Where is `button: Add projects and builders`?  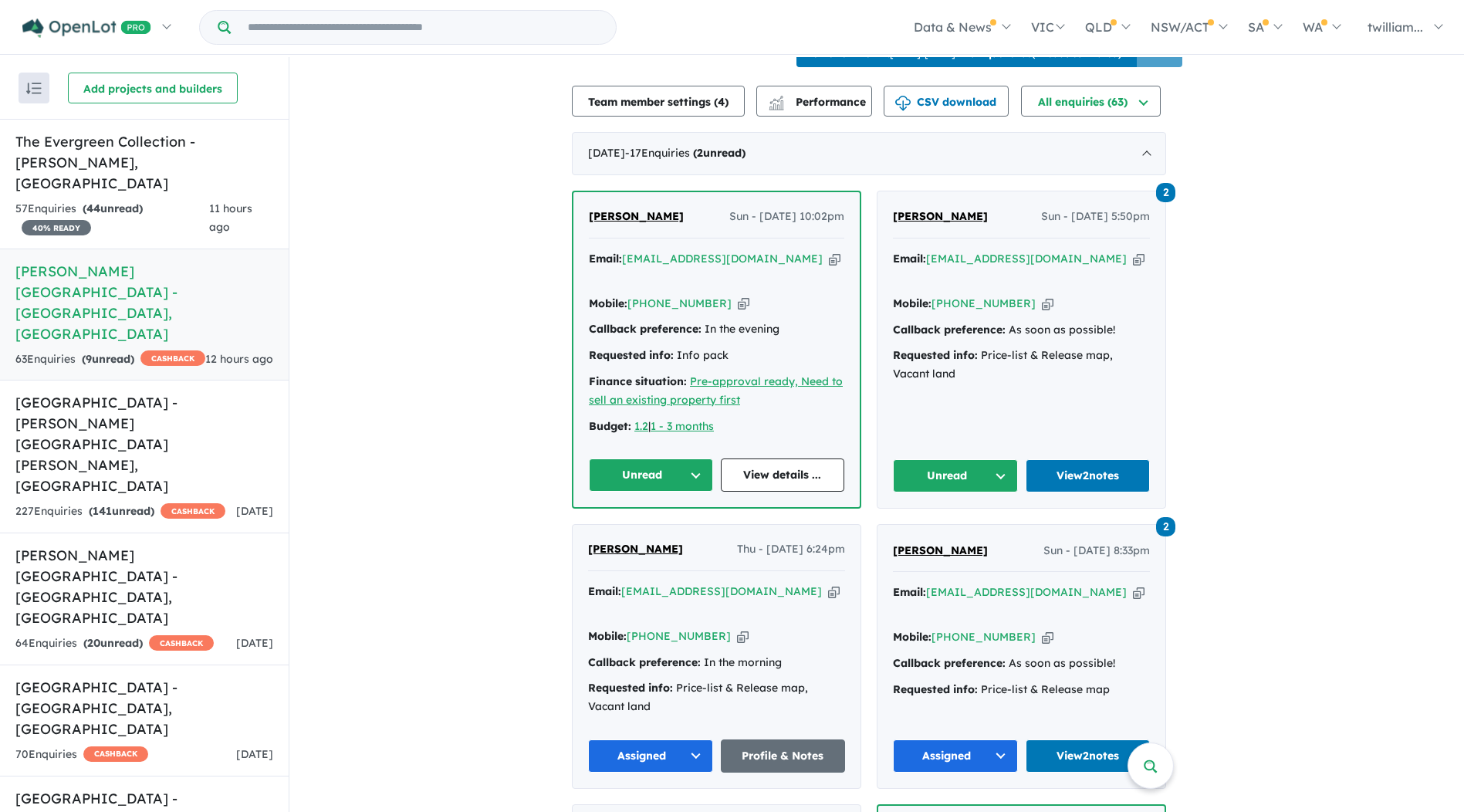 button: Add projects and builders is located at coordinates (153, 88).